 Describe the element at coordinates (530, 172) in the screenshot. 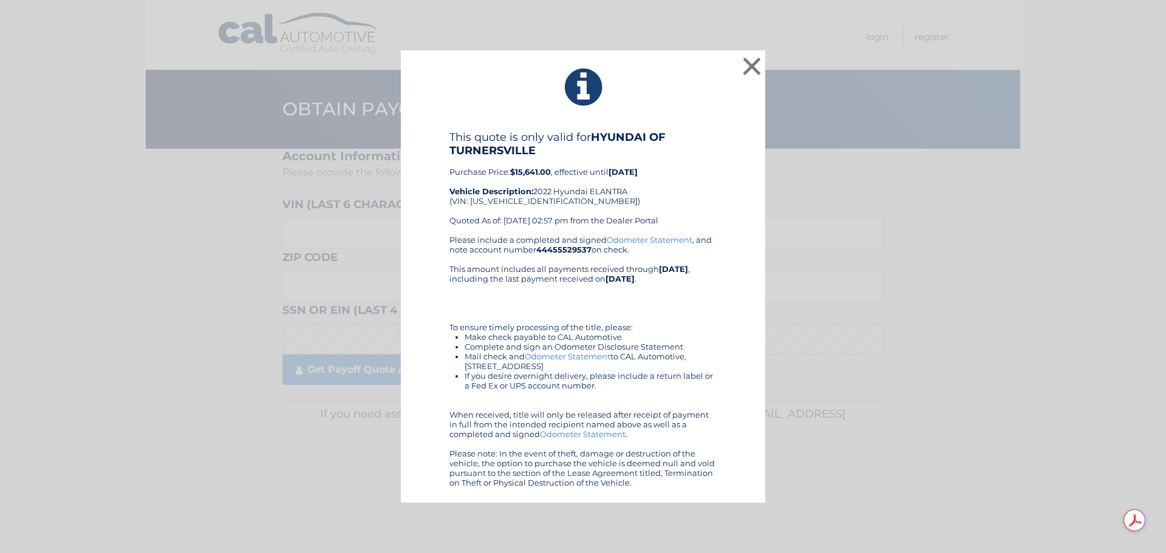

I see `b: $15,641.00` at that location.